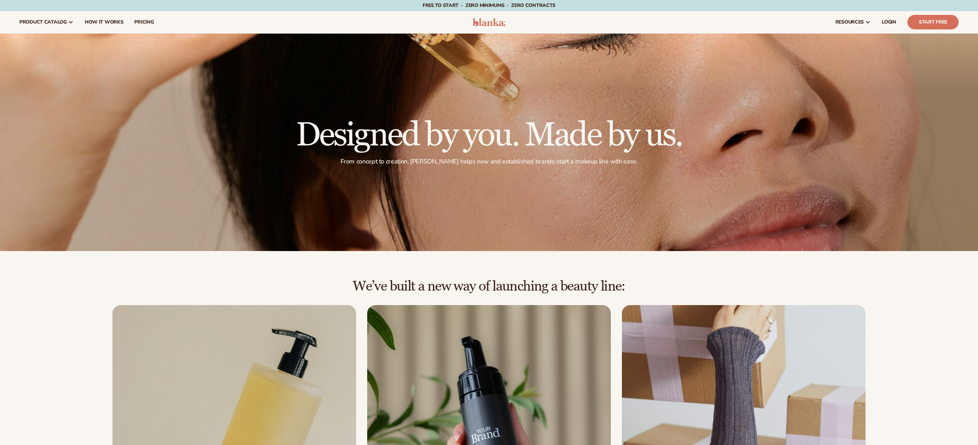 The width and height of the screenshot is (978, 445). Describe the element at coordinates (489, 135) in the screenshot. I see `h1: Designed by you. Made by us.` at that location.